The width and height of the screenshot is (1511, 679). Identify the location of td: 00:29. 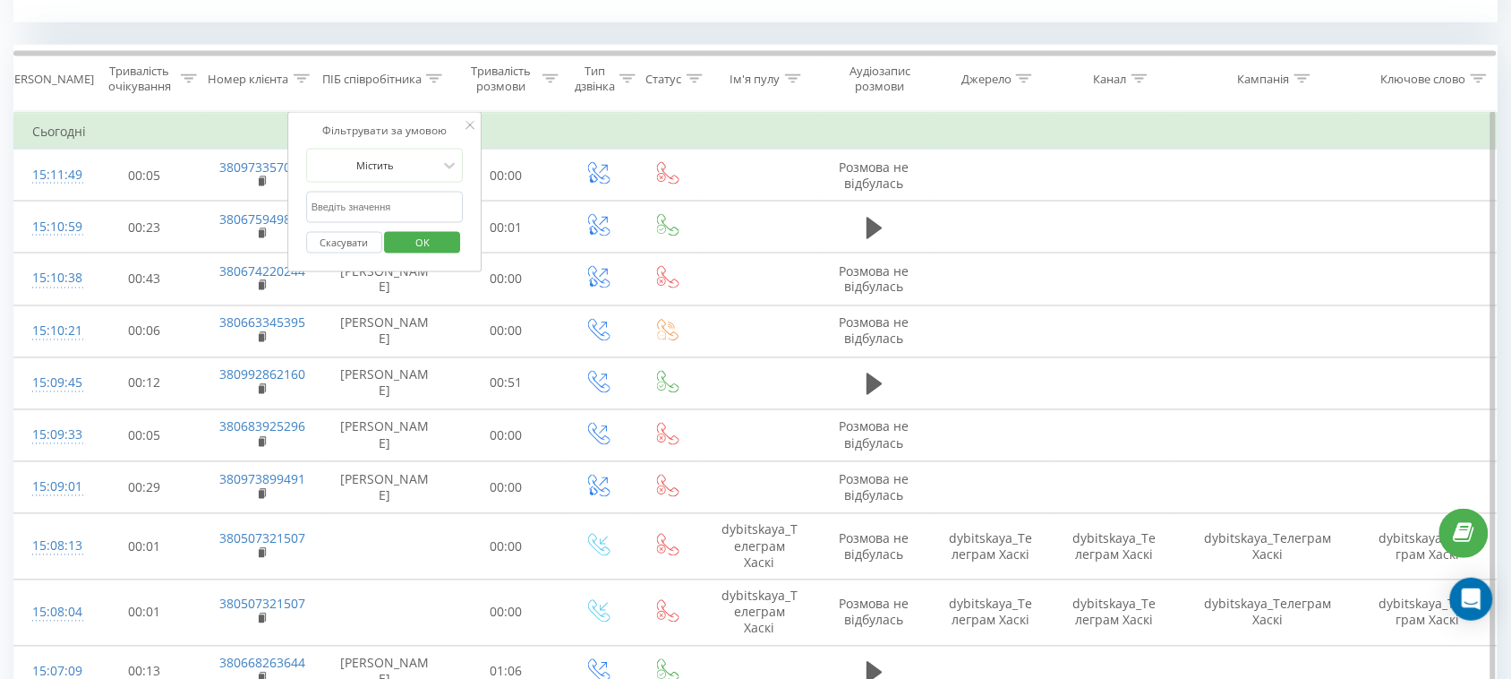
(144, 488).